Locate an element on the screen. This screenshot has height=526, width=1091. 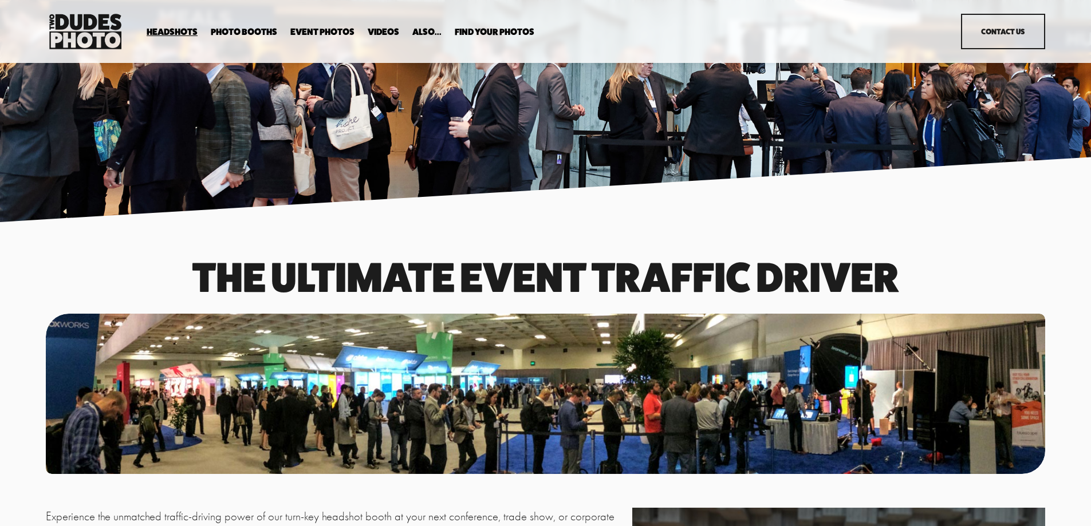
span: Find Your Photos is located at coordinates (494, 32).